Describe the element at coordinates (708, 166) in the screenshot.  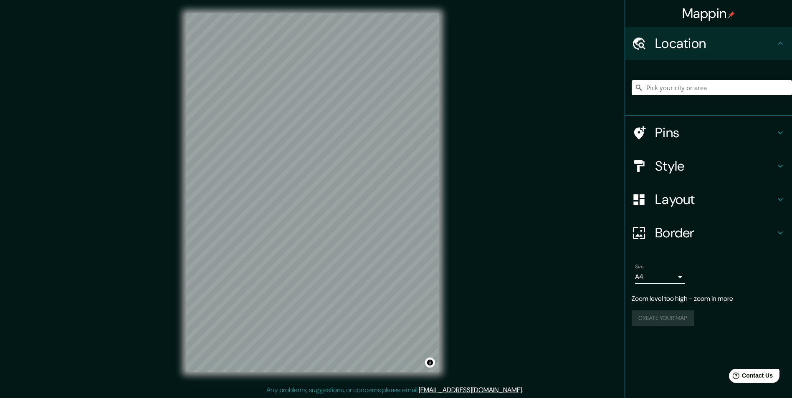
I see `div: Style` at that location.